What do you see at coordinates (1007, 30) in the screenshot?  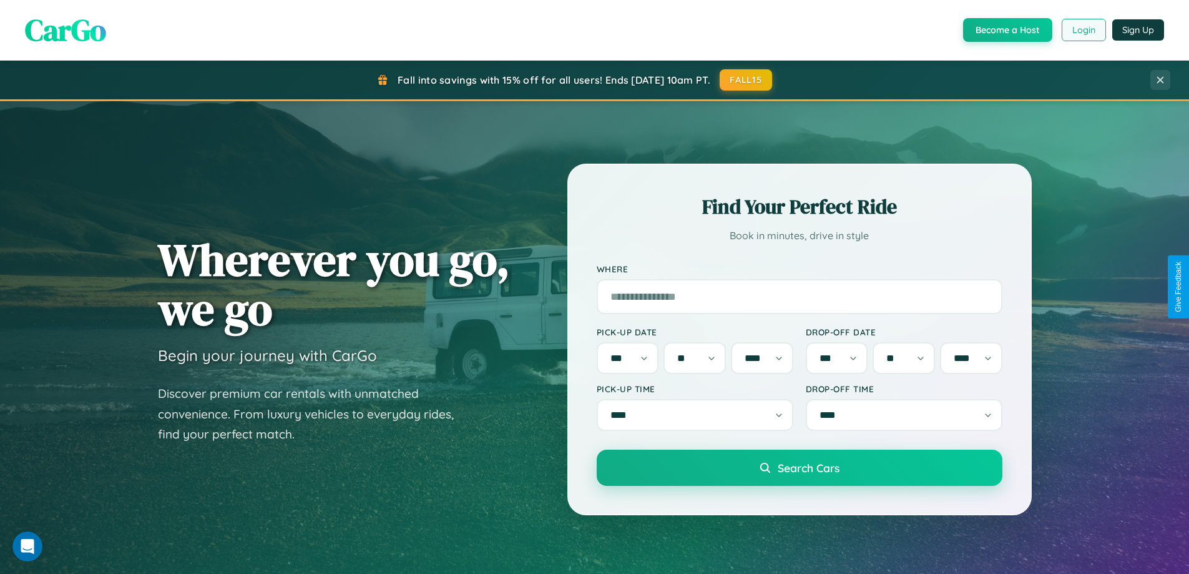 I see `button: Become a Host` at bounding box center [1007, 30].